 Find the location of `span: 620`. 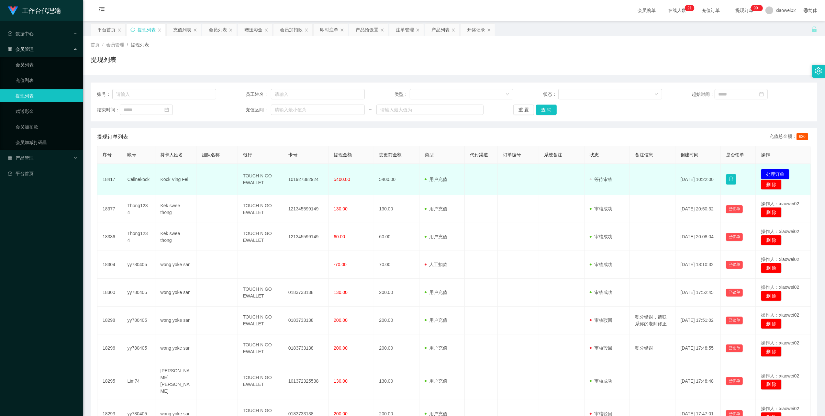

span: 620 is located at coordinates (802, 137).